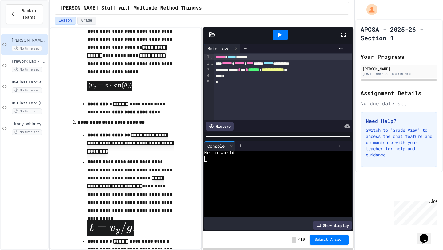  Describe the element at coordinates (22, 21) in the screenshot. I see `div: Chat with us now!Close` at that location.